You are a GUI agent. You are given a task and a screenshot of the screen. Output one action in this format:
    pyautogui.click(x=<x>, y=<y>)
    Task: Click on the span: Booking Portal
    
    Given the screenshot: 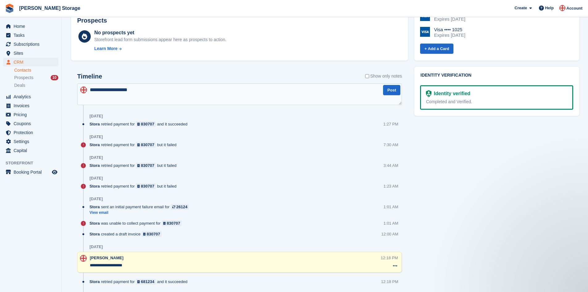 What is the action you would take?
    pyautogui.click(x=32, y=172)
    